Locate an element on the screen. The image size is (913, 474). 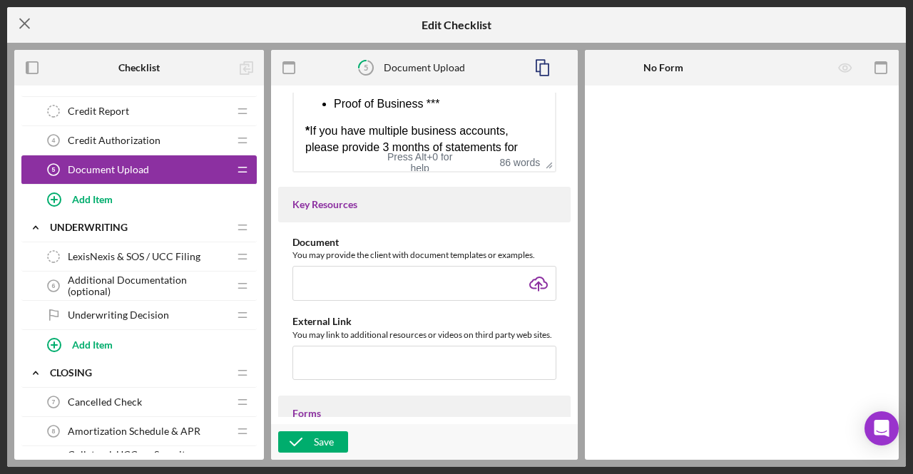
span: Credit Authorization is located at coordinates (114, 140).